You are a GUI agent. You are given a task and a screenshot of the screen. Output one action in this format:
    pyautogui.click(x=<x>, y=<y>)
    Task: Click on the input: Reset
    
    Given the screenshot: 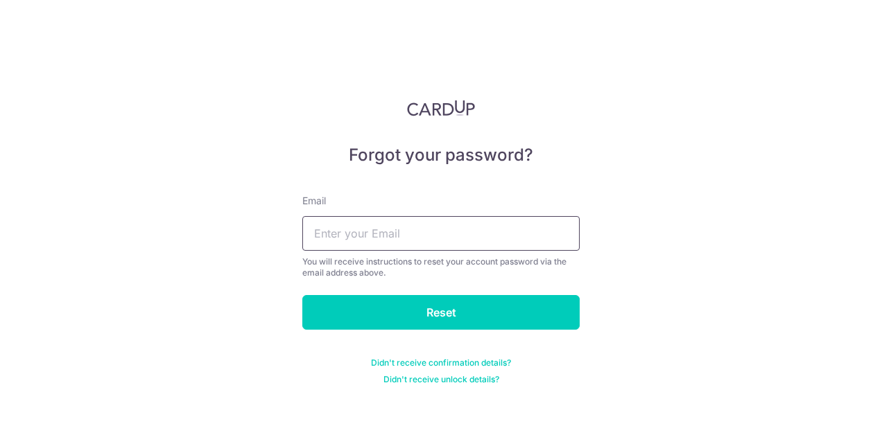 What is the action you would take?
    pyautogui.click(x=441, y=313)
    